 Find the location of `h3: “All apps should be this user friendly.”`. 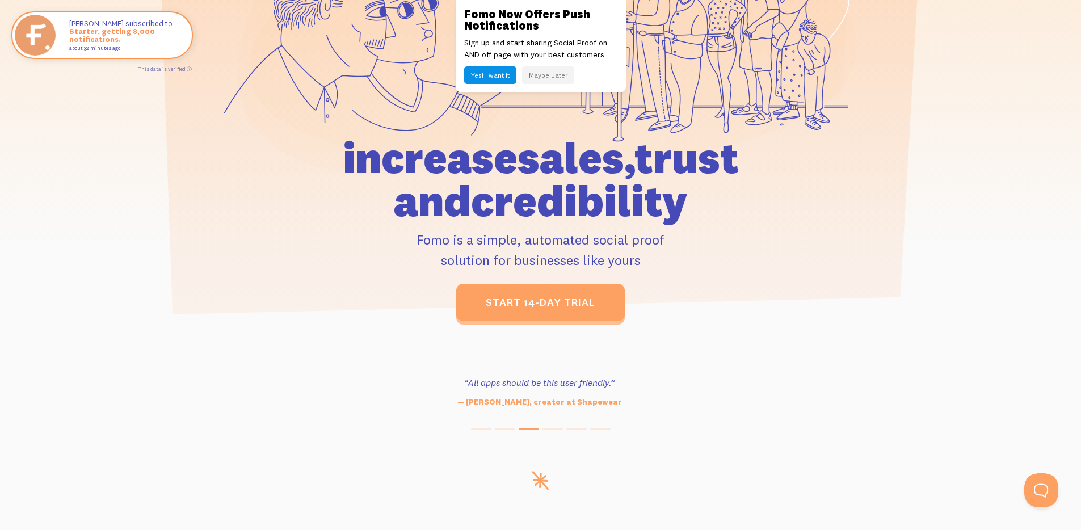

h3: “All apps should be this user friendly.” is located at coordinates (539, 382).